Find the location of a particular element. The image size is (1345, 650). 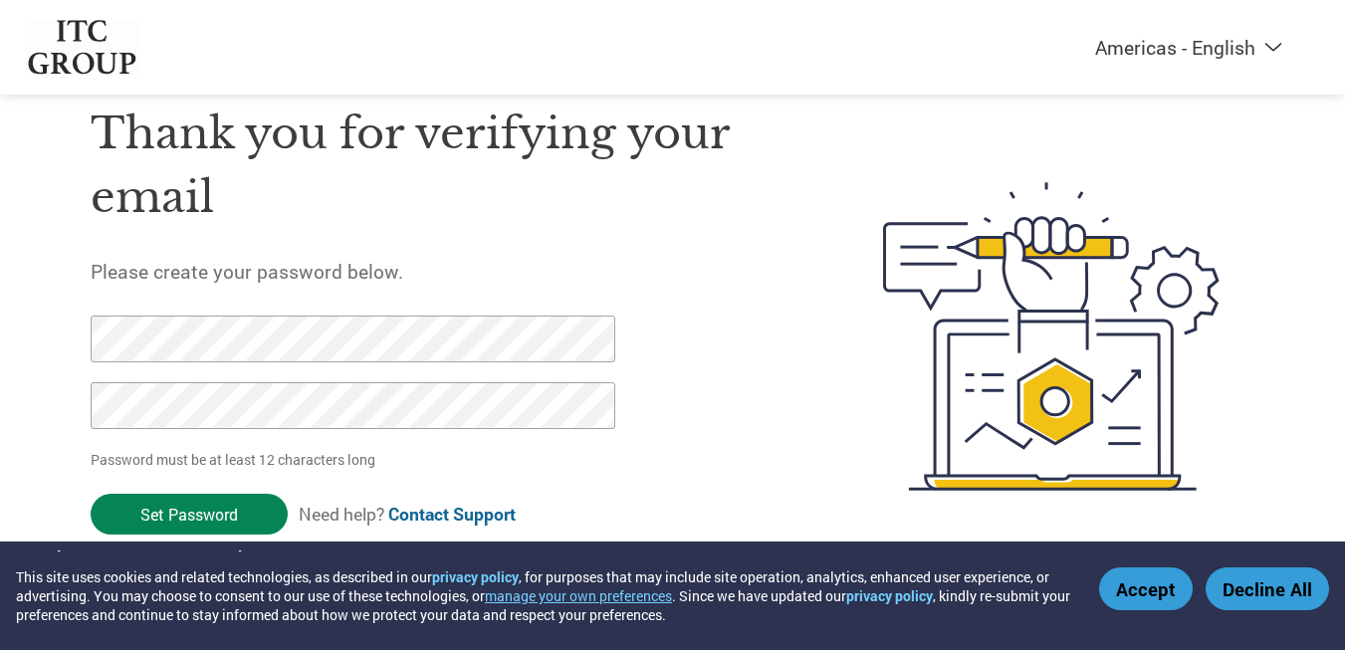

img: ITC Group is located at coordinates (83, 47).